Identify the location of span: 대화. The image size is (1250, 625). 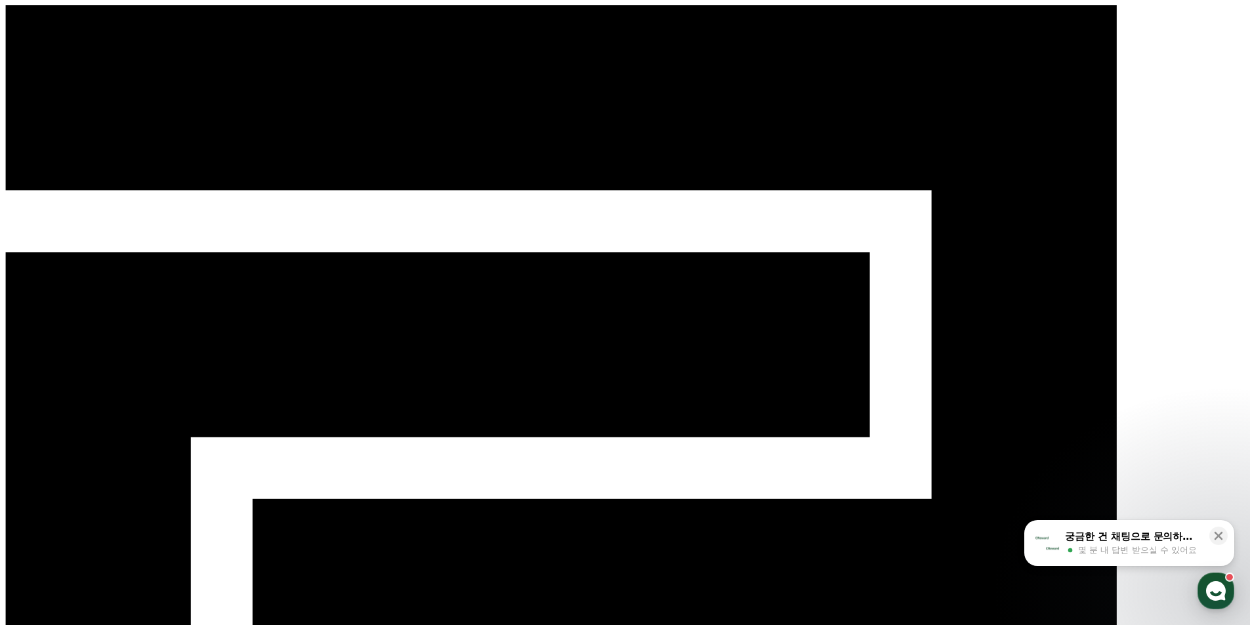
(128, 442).